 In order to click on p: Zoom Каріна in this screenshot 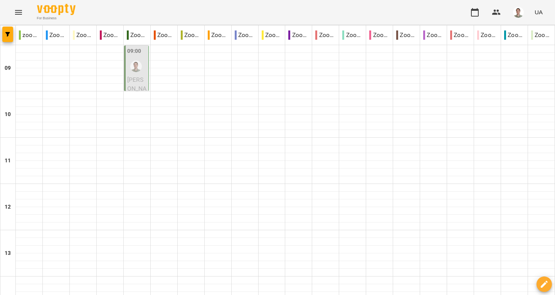, I will do `click(245, 35)`.